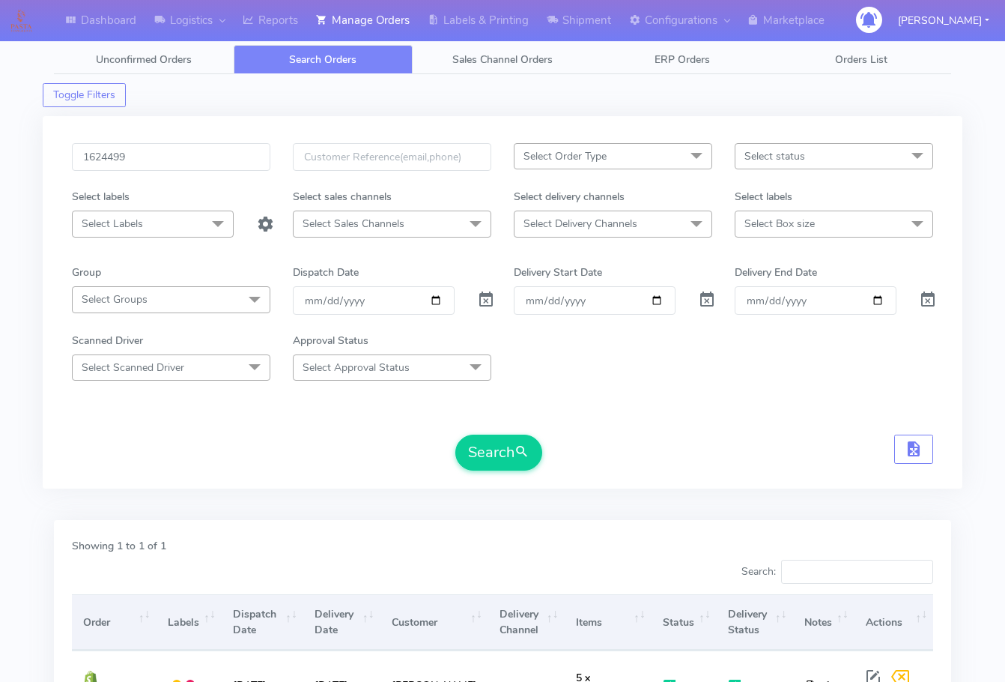 The height and width of the screenshot is (682, 1005). I want to click on th: Order: activate to sort column ascending, so click(114, 622).